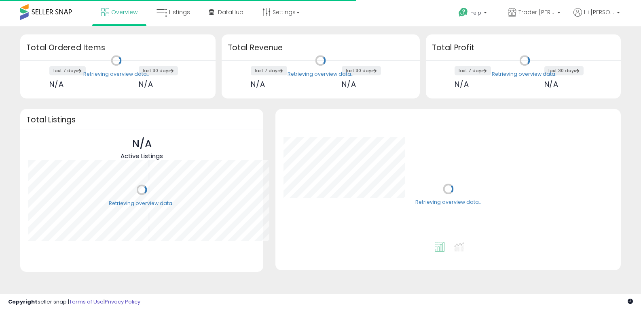 The image size is (641, 310). I want to click on span: Listings, so click(180, 12).